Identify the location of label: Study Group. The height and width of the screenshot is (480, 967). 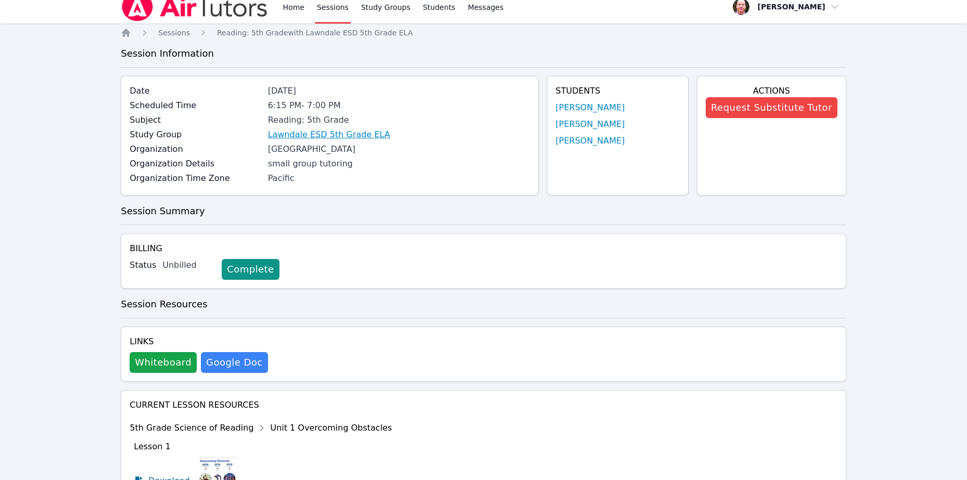
(195, 135).